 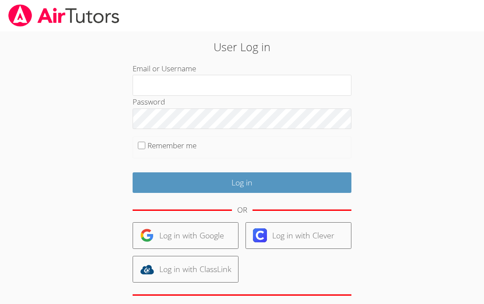 What do you see at coordinates (149, 102) in the screenshot?
I see `label: Password` at bounding box center [149, 102].